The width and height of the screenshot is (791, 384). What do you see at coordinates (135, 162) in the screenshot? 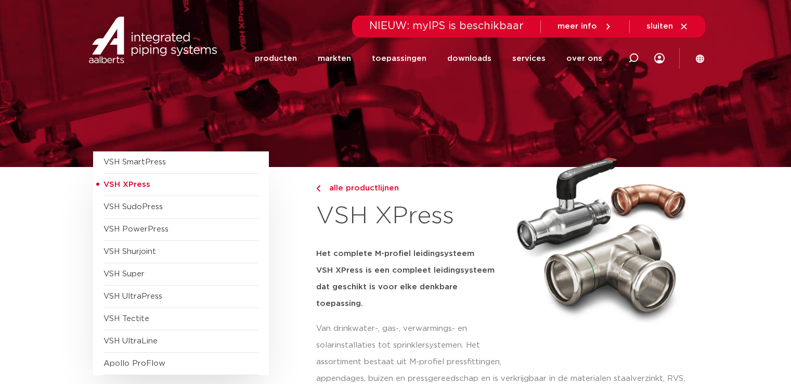
I see `span: VSH SmartPress` at bounding box center [135, 162].